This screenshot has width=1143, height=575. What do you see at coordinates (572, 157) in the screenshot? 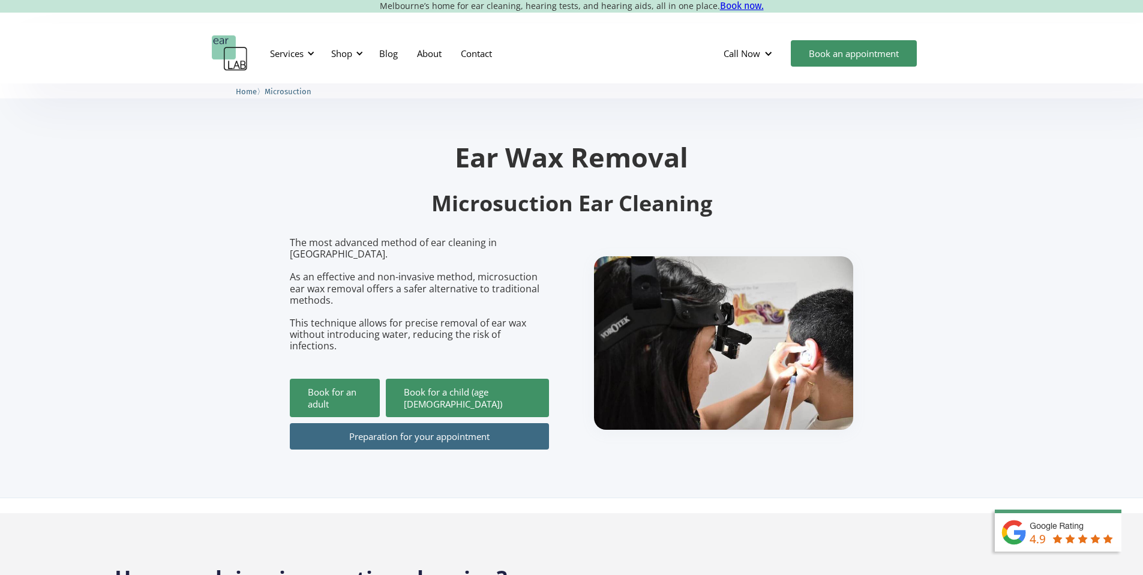
I see `h1: Ear Wax Removal` at bounding box center [572, 157].